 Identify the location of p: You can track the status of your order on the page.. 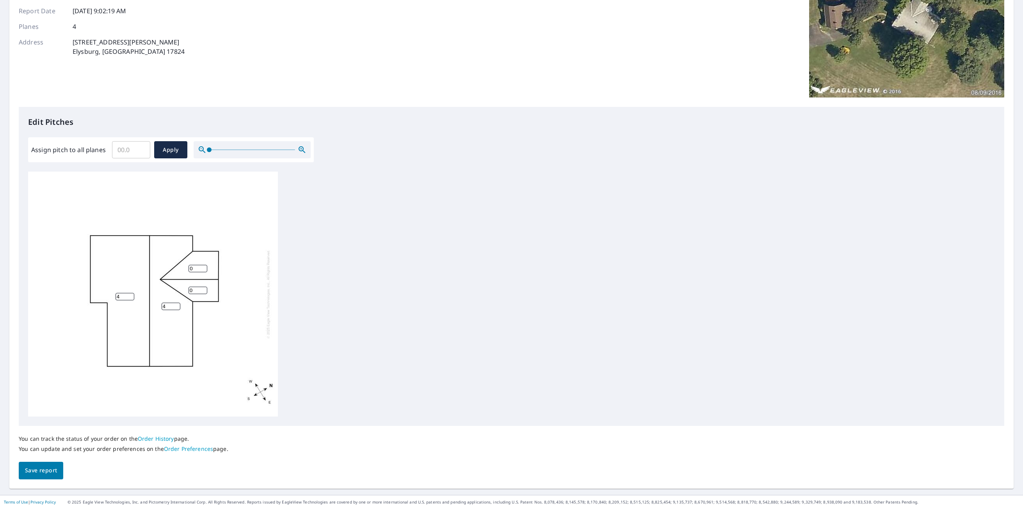
(123, 439).